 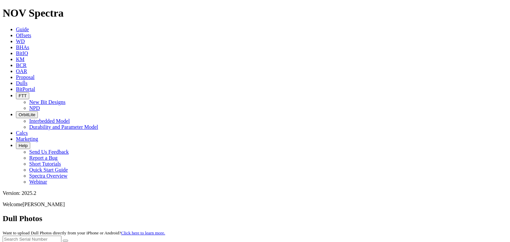 I want to click on button: OrbitLite, so click(x=27, y=115).